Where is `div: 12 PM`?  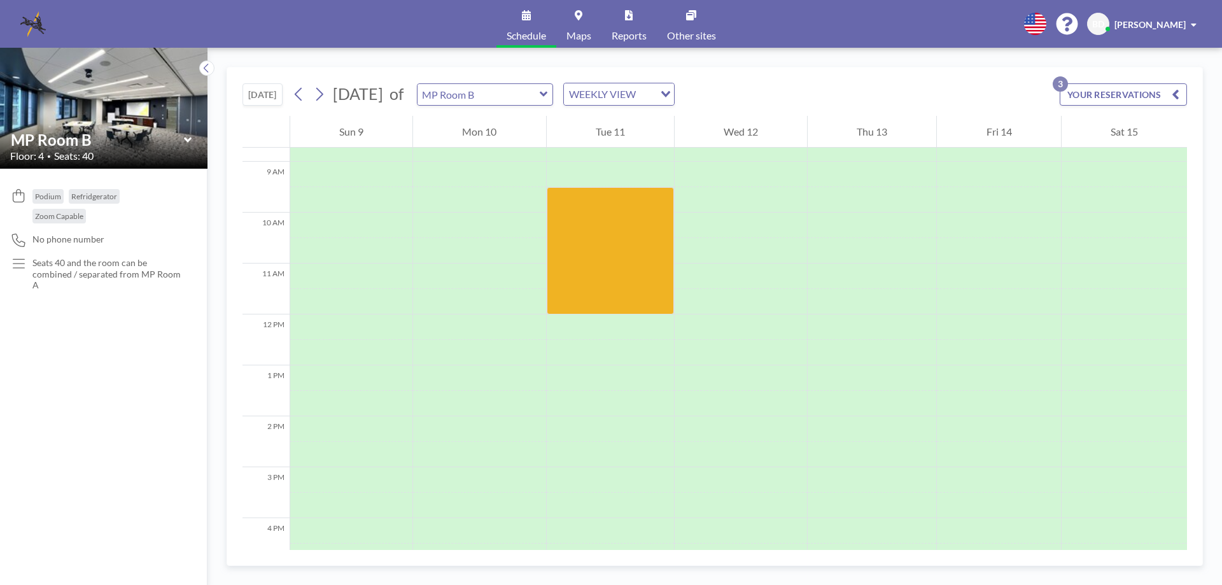
div: 12 PM is located at coordinates (266, 340).